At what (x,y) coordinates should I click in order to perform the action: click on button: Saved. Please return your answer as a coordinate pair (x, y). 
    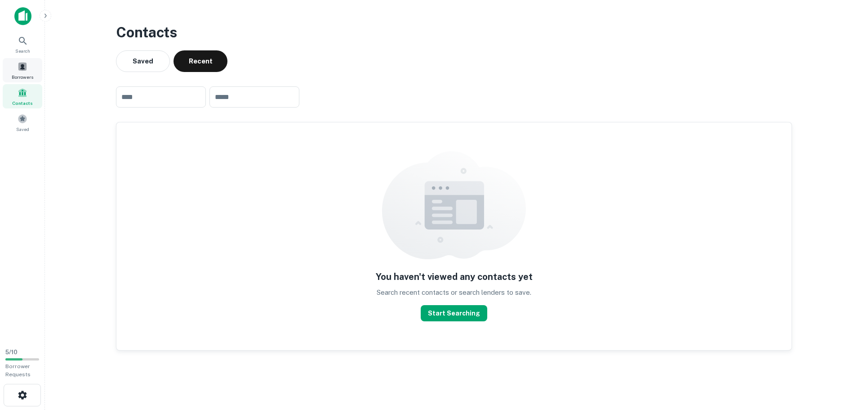
    Looking at the image, I should click on (143, 61).